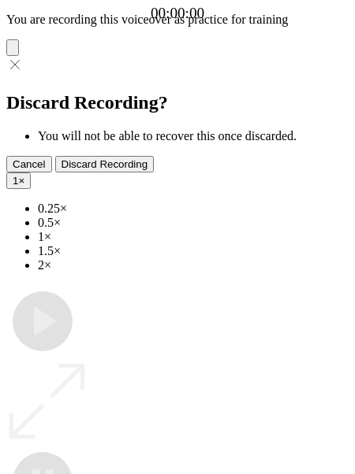 The image size is (355, 474). I want to click on li: 1×, so click(193, 237).